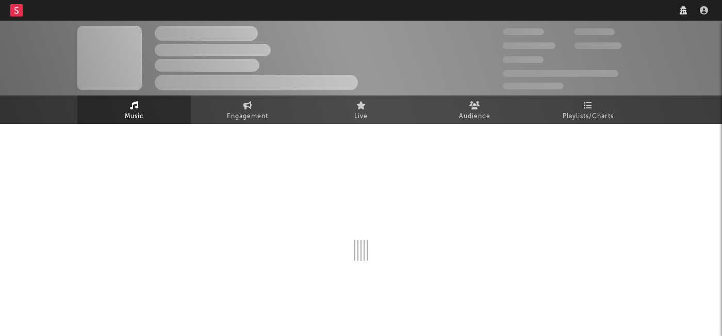 This screenshot has width=722, height=336. Describe the element at coordinates (361, 117) in the screenshot. I see `span: Live` at that location.